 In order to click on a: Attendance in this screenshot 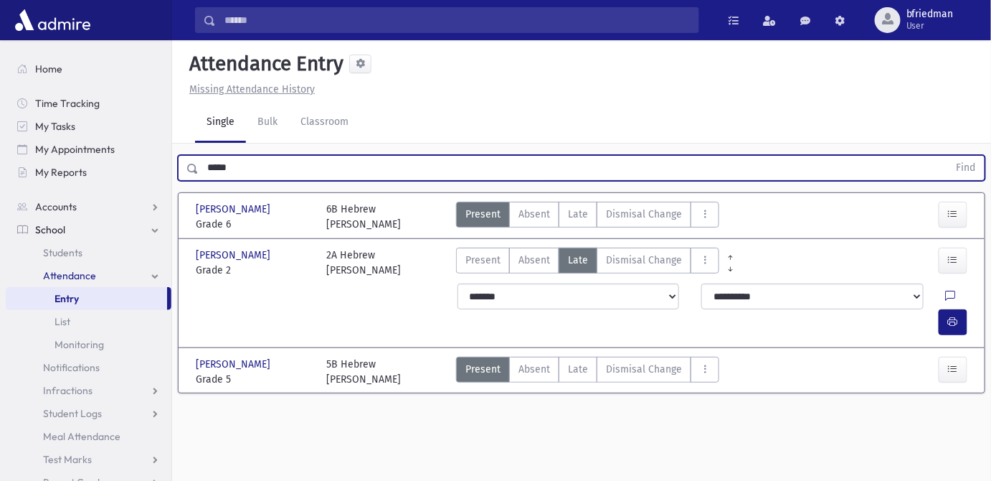, I will do `click(88, 275)`.